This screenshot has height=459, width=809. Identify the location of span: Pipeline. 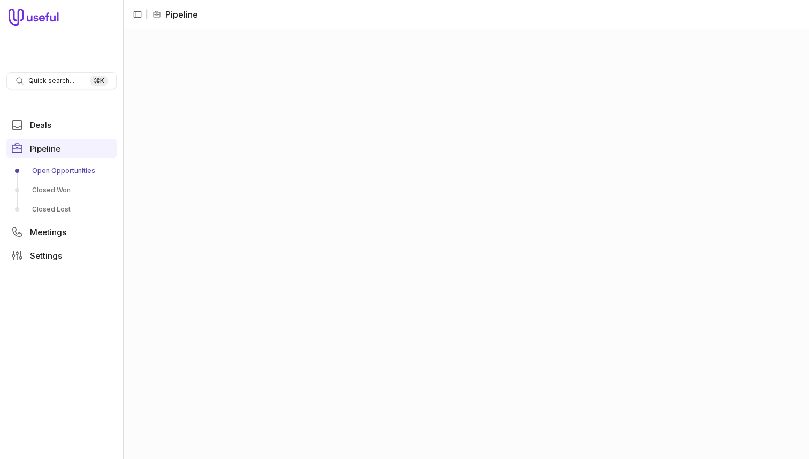
(45, 148).